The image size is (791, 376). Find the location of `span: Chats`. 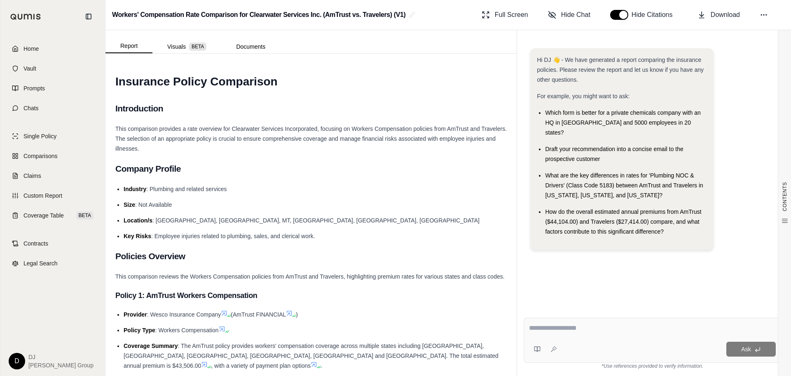

span: Chats is located at coordinates (31, 108).